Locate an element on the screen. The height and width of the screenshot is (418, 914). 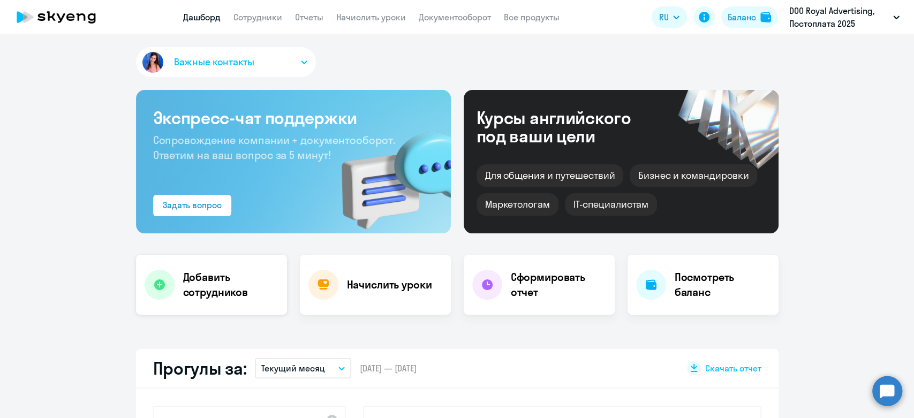
span: Сопровождение компании + документооборот. Ответим на ваш вопрос за 5 минут! is located at coordinates (274, 147).